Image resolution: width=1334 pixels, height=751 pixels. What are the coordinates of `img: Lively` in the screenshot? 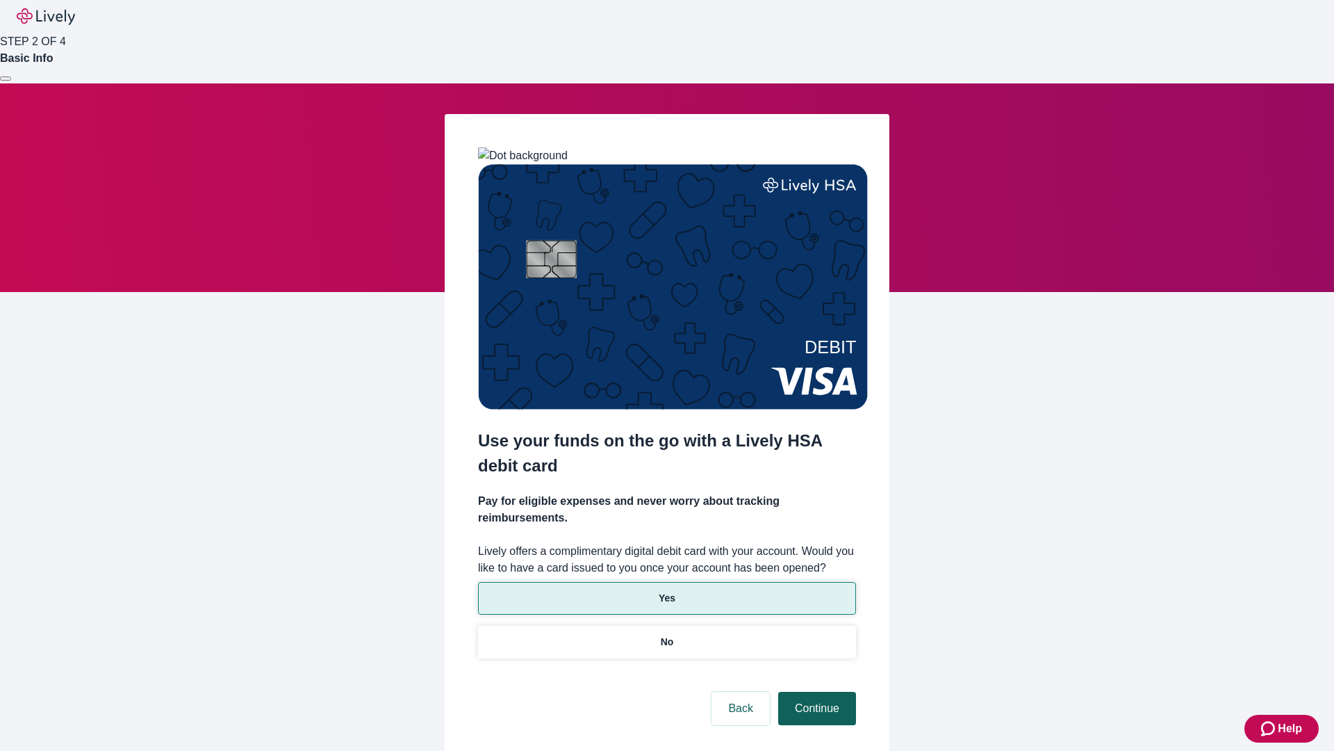 It's located at (46, 17).